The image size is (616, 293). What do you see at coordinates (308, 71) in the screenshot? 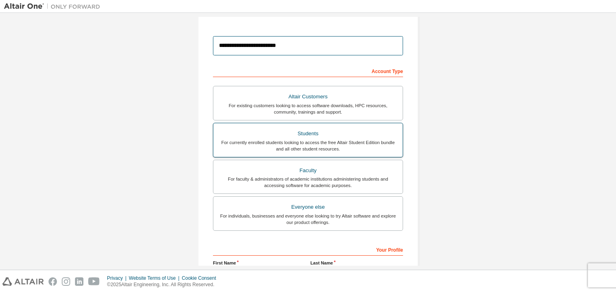
I see `div: Account Type` at bounding box center [308, 71].